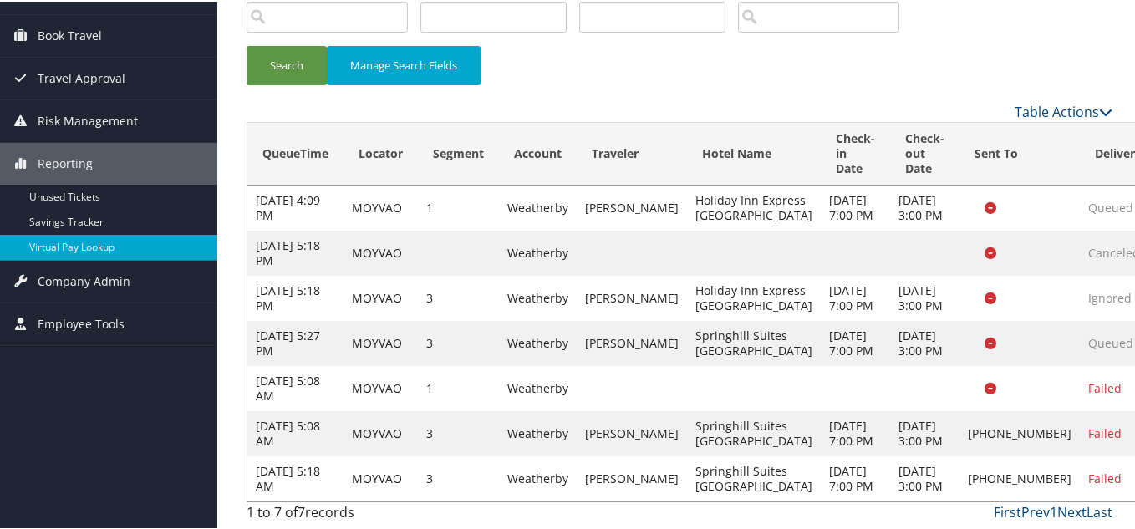  I want to click on th: Account: activate to sort column ascending, so click(538, 152).